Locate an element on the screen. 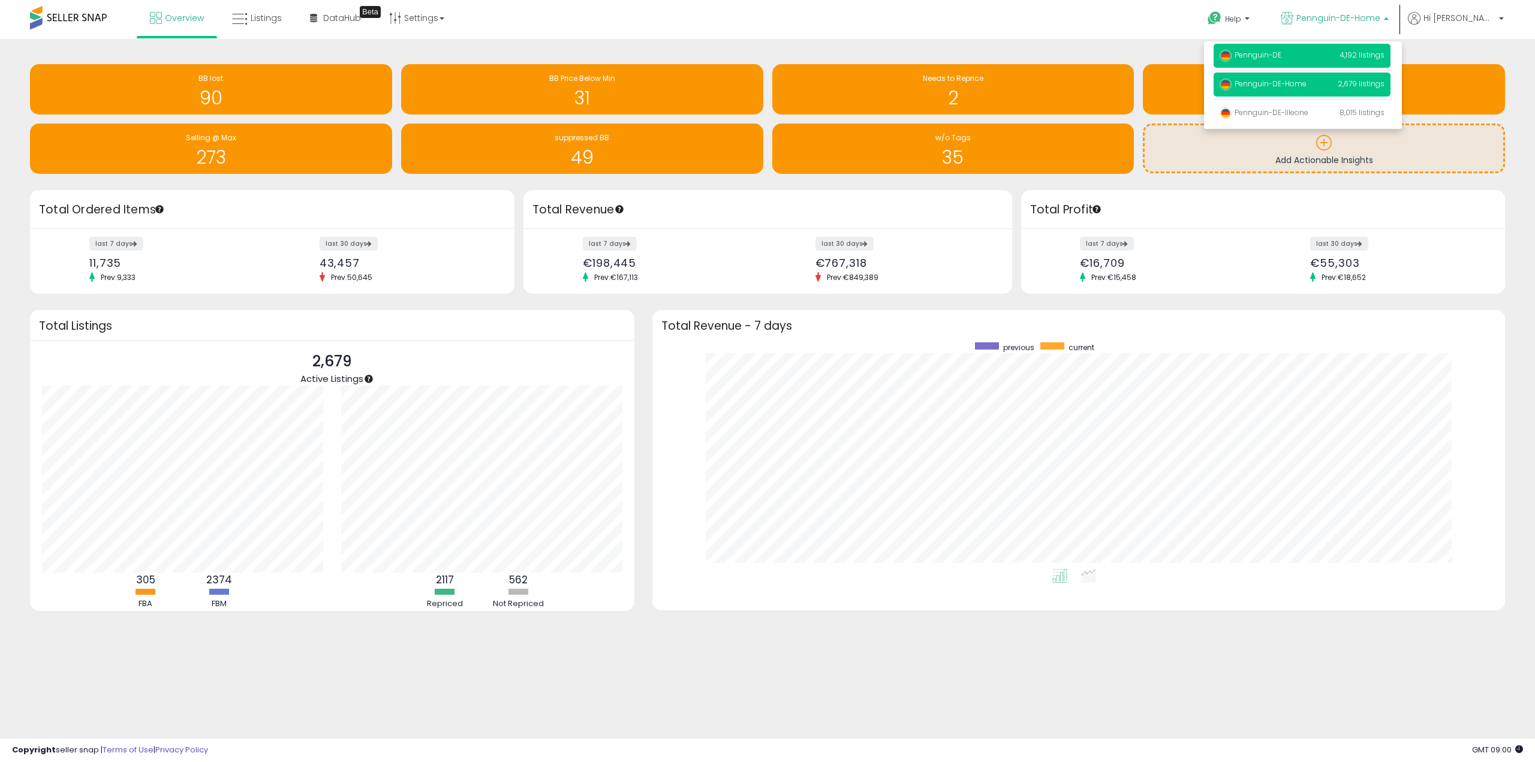 Image resolution: width=1535 pixels, height=762 pixels. a: Non Competitive 23 is located at coordinates (1324, 89).